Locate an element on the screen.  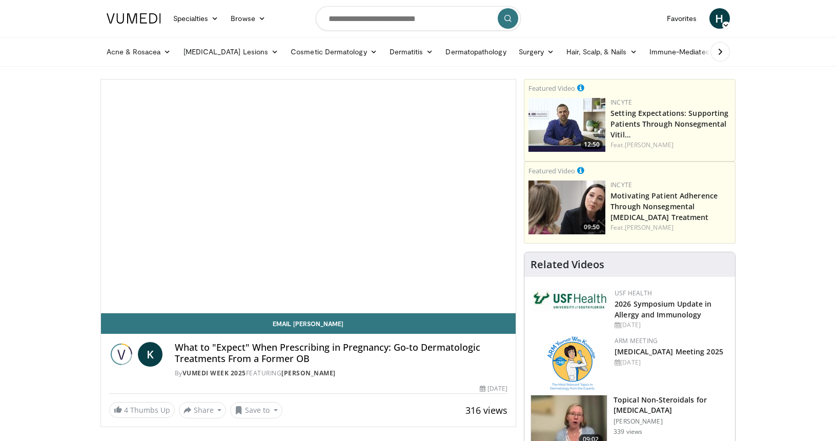
button: Share is located at coordinates (203, 410).